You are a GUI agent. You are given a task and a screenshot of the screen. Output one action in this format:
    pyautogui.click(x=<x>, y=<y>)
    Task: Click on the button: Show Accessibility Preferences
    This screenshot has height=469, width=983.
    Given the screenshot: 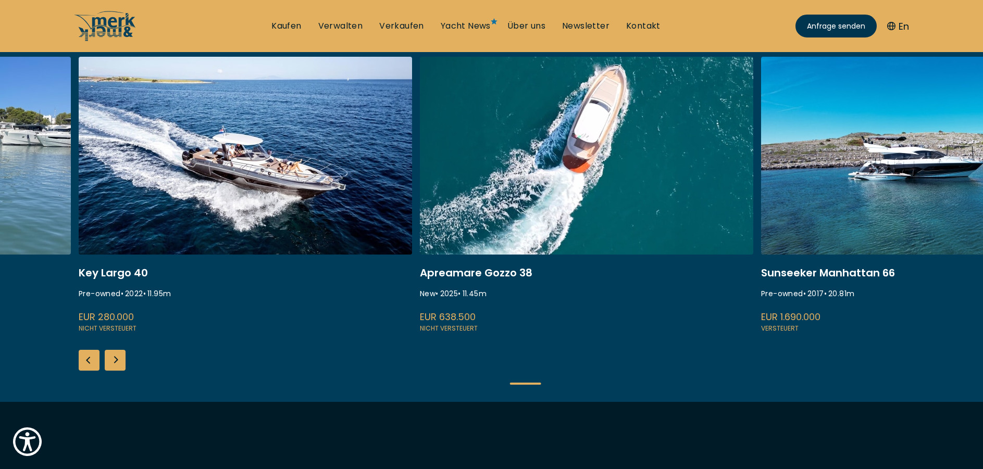 What is the action you would take?
    pyautogui.click(x=27, y=442)
    